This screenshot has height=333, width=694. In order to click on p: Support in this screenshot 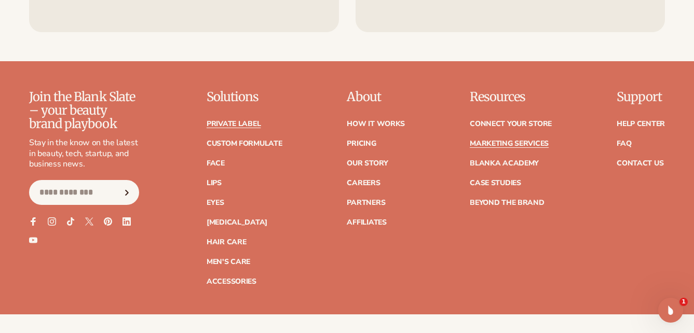, I will do `click(641, 97)`.